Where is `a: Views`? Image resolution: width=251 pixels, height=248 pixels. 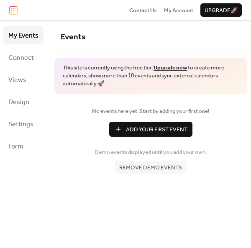
a: Views is located at coordinates (23, 79).